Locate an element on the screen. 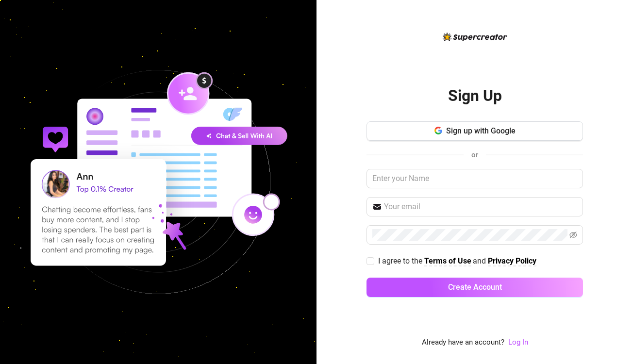 The height and width of the screenshot is (364, 633). a: Privacy Policy is located at coordinates (512, 261).